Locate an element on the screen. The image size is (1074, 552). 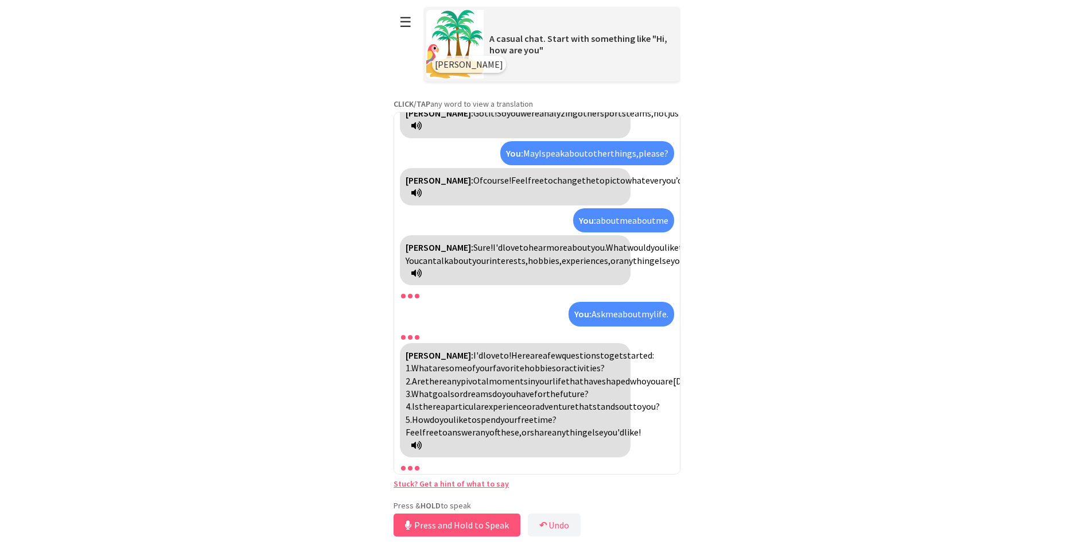
span: of is located at coordinates (471, 368).